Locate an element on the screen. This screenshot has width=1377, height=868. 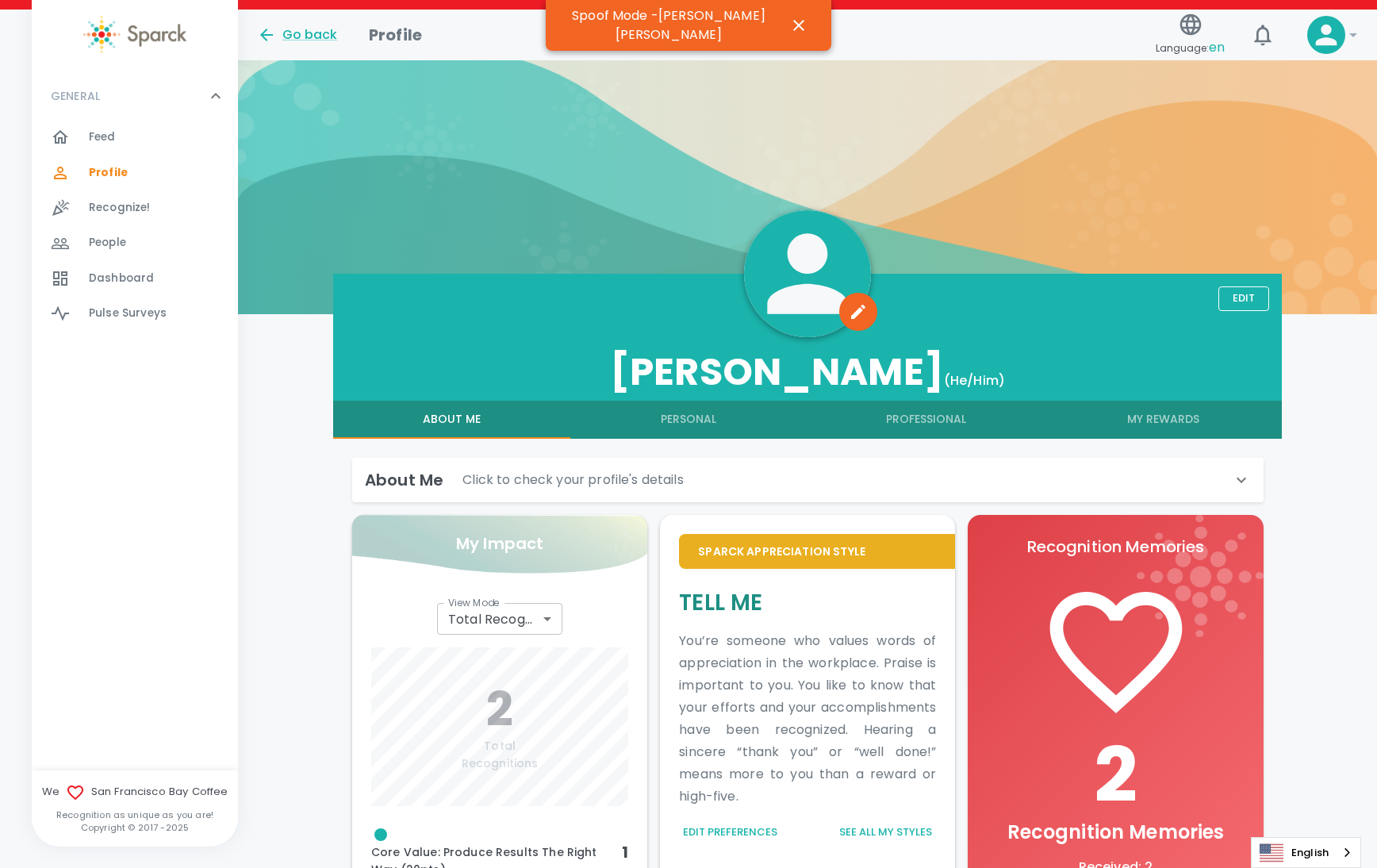
button: Edit is located at coordinates (1244, 298).